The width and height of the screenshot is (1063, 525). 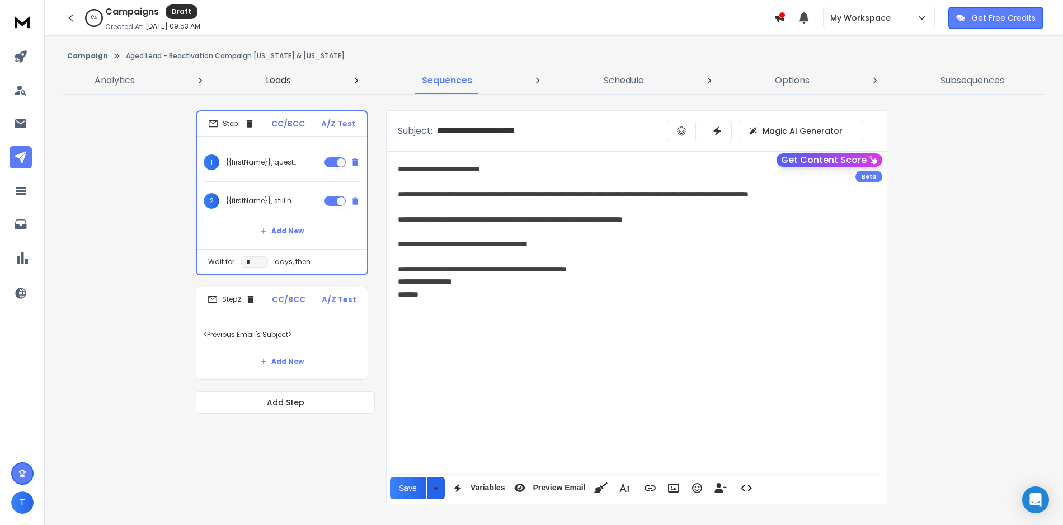 What do you see at coordinates (624, 81) in the screenshot?
I see `a: Schedule` at bounding box center [624, 81].